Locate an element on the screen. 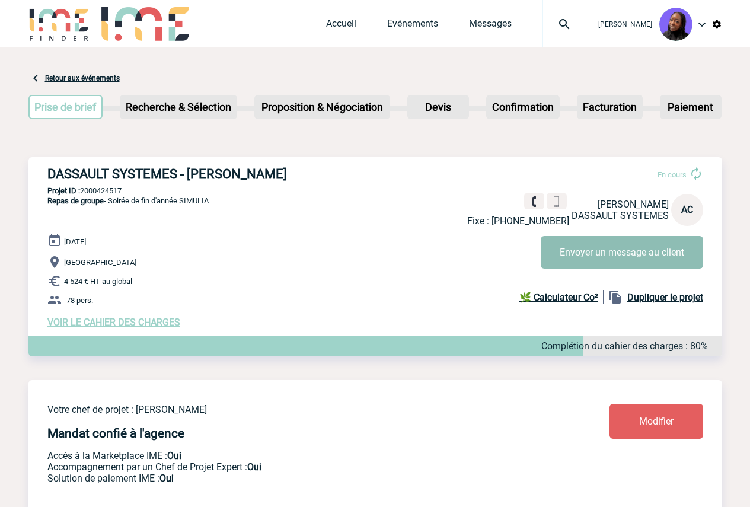 The image size is (750, 507). span: DASSAULT SYSTEMES is located at coordinates (620, 215).